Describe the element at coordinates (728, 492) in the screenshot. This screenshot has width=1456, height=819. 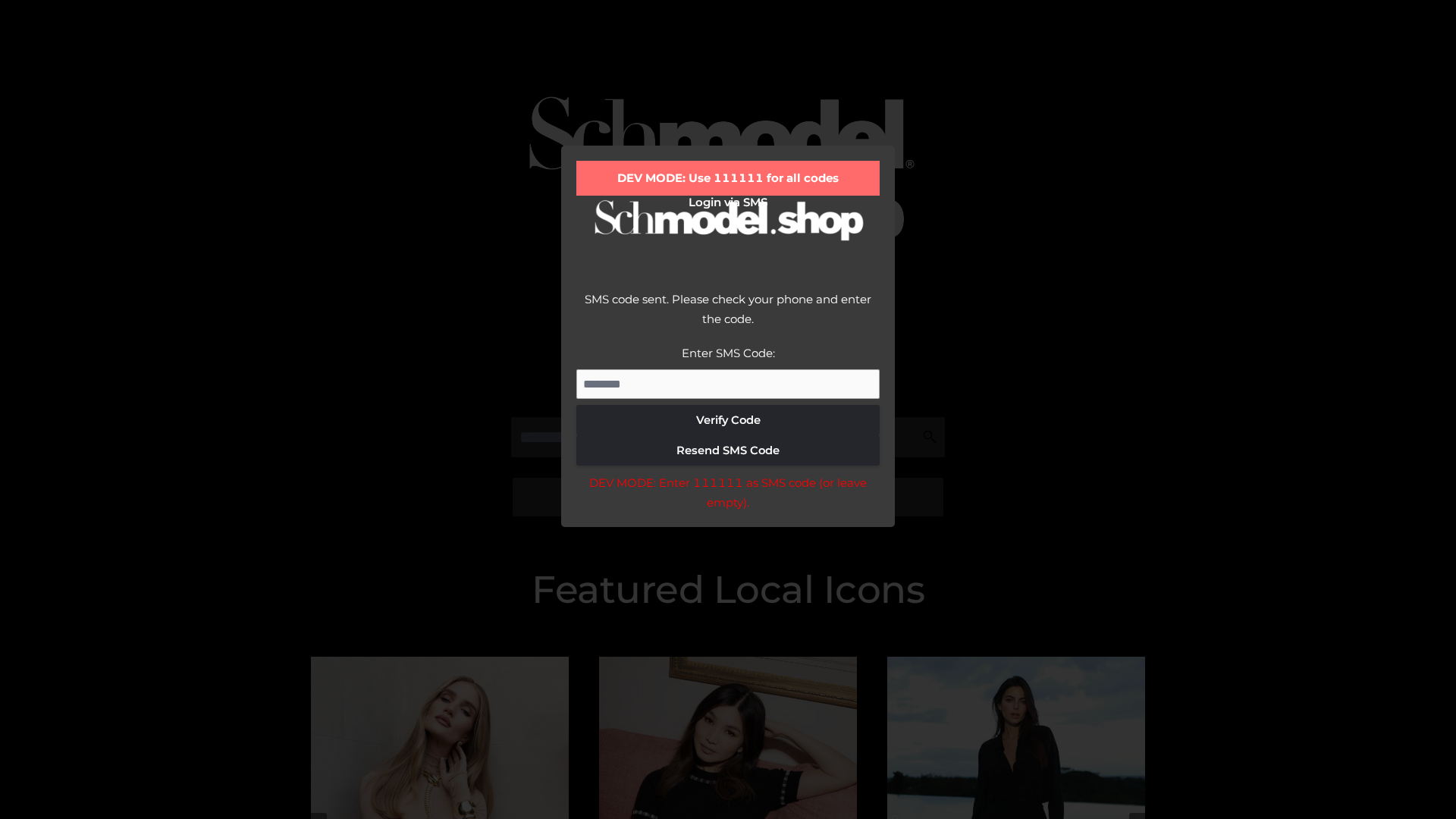
I see `div: DEV MODE: Enter 111111 as SMS code (or leave empty).` at that location.